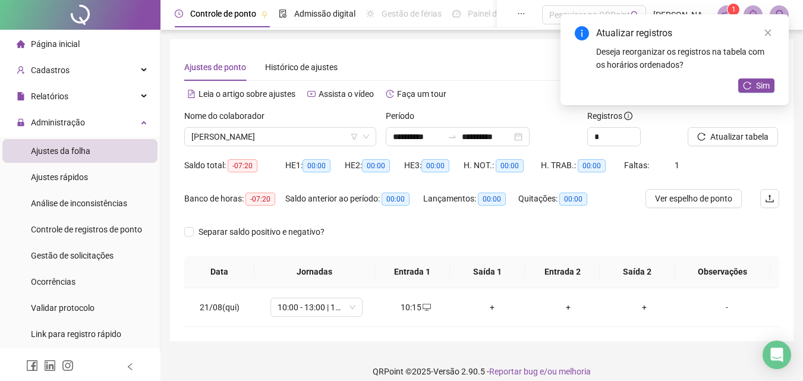 The height and width of the screenshot is (381, 803). Describe the element at coordinates (219, 272) in the screenshot. I see `th: Data` at that location.